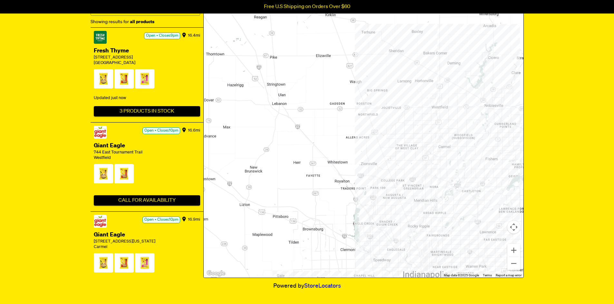  What do you see at coordinates (147, 247) in the screenshot?
I see `div: Carmel` at bounding box center [147, 247].